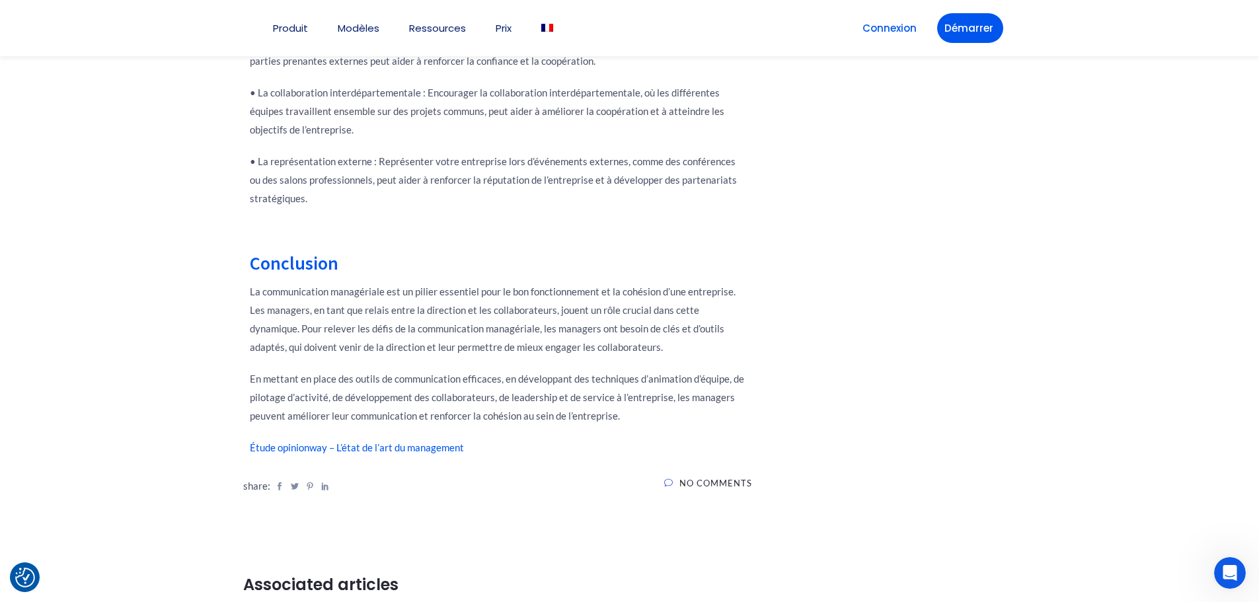 The image size is (1259, 602). I want to click on a: No Comments, so click(708, 492).